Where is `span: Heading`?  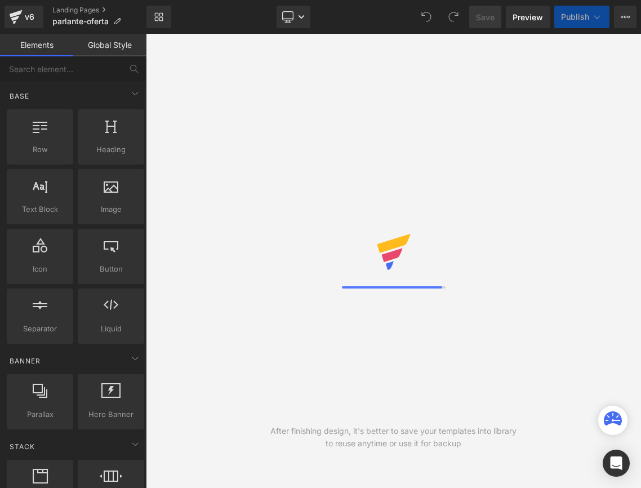 span: Heading is located at coordinates (111, 149).